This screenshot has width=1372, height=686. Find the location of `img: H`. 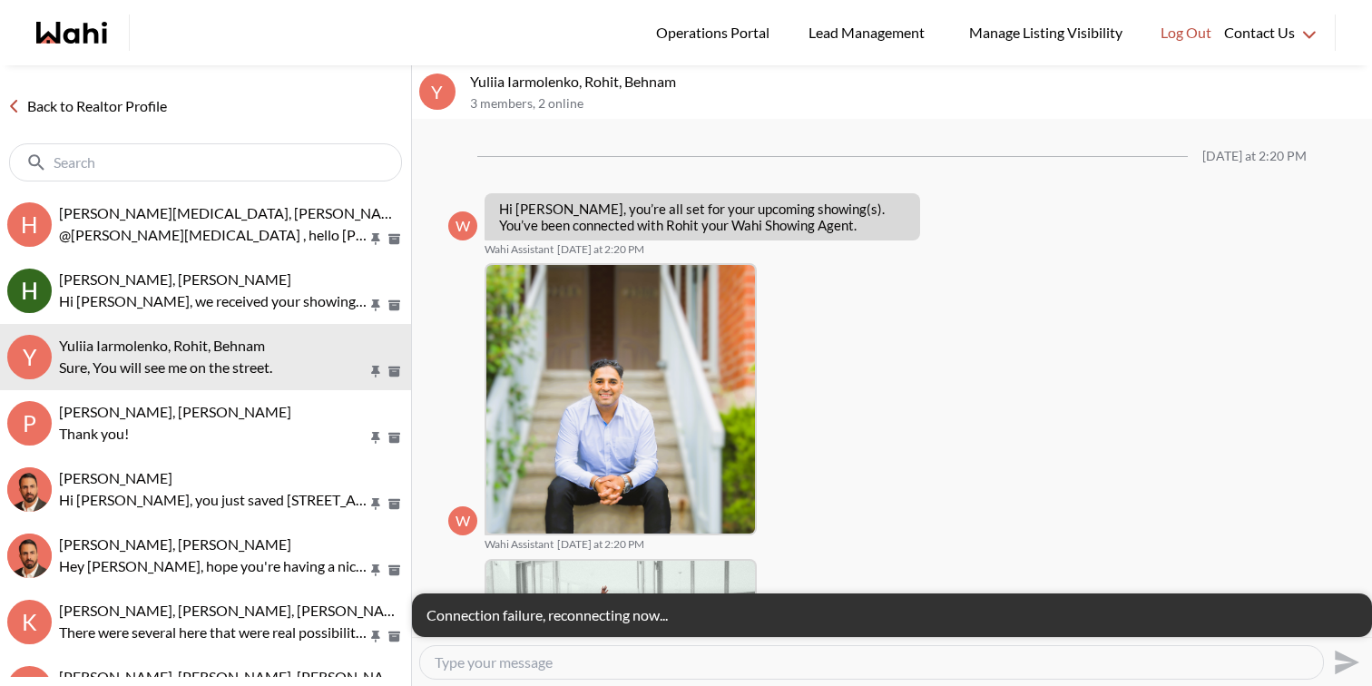

img: H is located at coordinates (29, 290).